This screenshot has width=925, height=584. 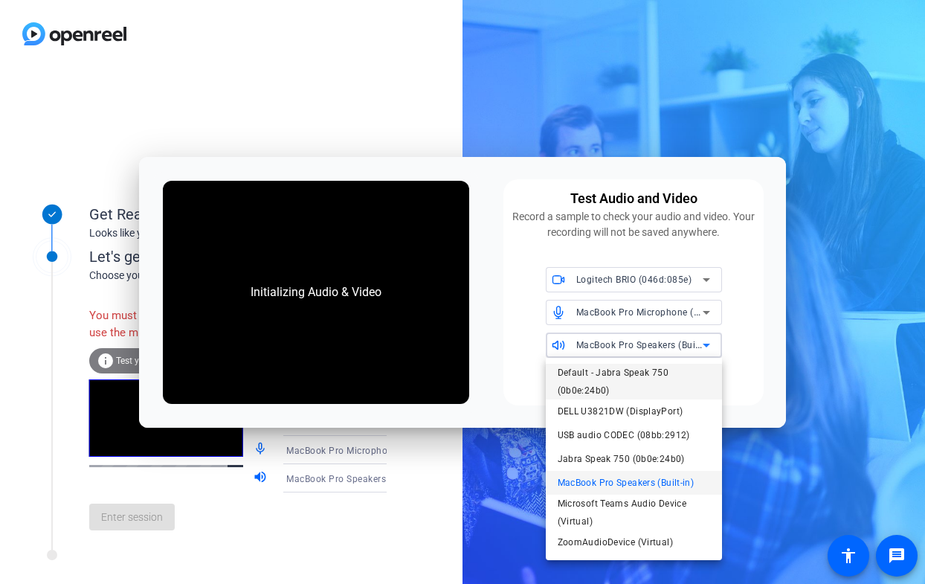 I want to click on span: USB audio CODEC (08bb:2912), so click(x=624, y=435).